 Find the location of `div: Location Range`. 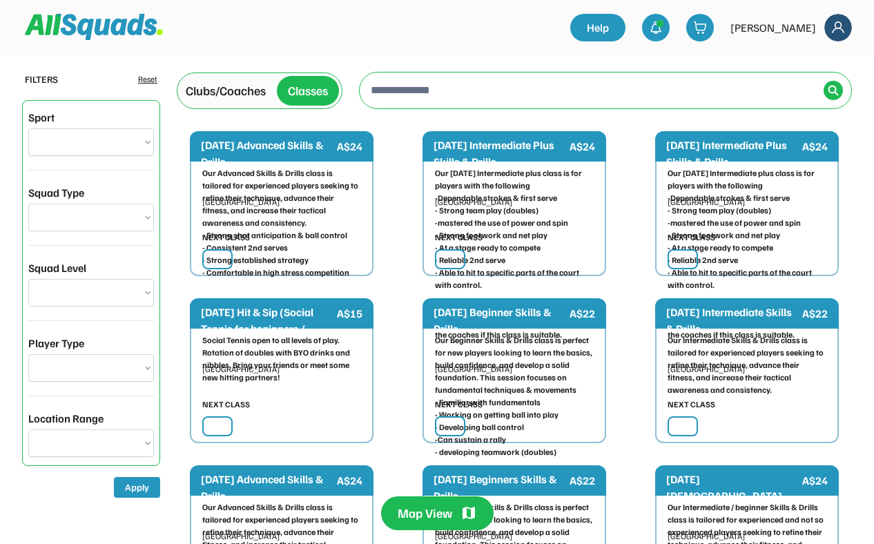

div: Location Range is located at coordinates (66, 418).